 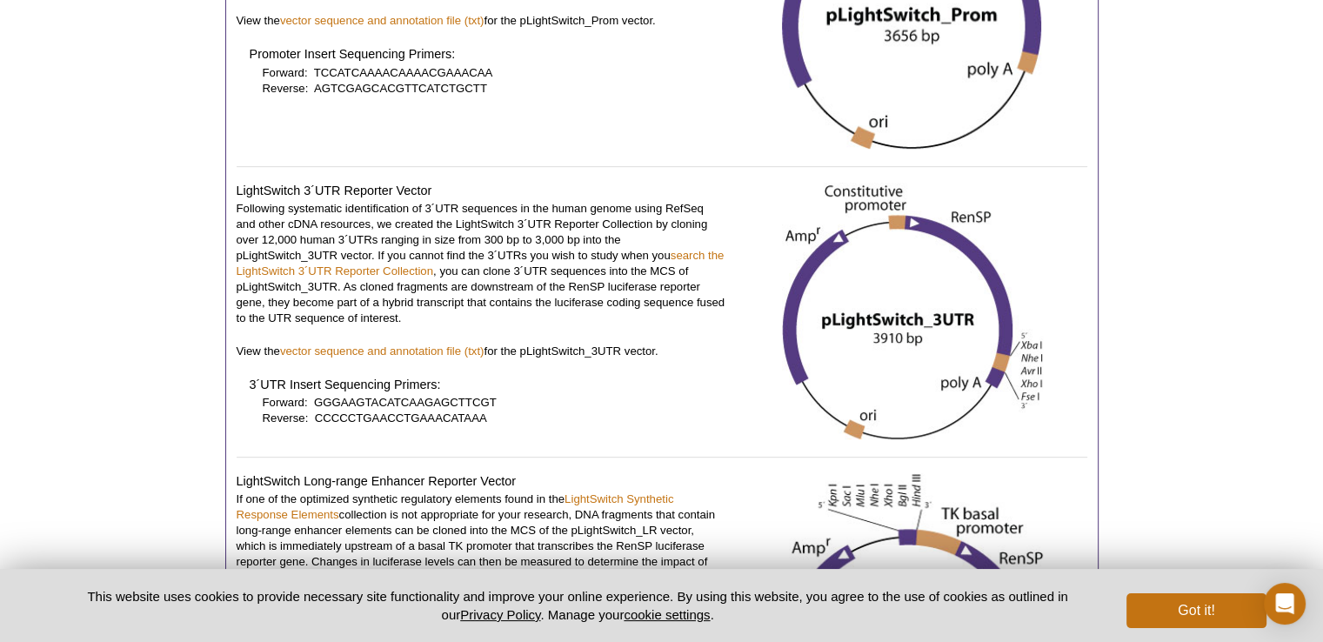 I want to click on h4: Promoter Insert Sequencing Primers:, so click(x=487, y=54).